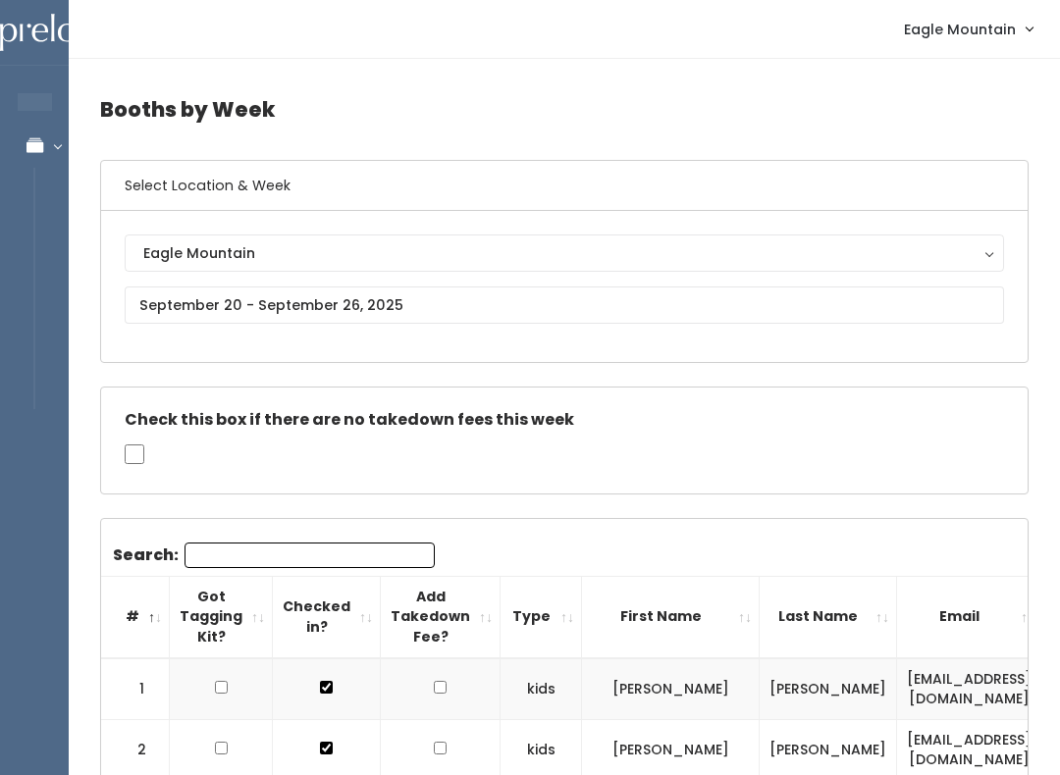  Describe the element at coordinates (564, 109) in the screenshot. I see `h4: Booths by Week` at that location.